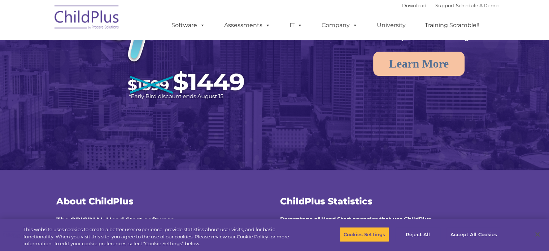  What do you see at coordinates (95, 201) in the screenshot?
I see `span: About ChildPlus` at bounding box center [95, 201].